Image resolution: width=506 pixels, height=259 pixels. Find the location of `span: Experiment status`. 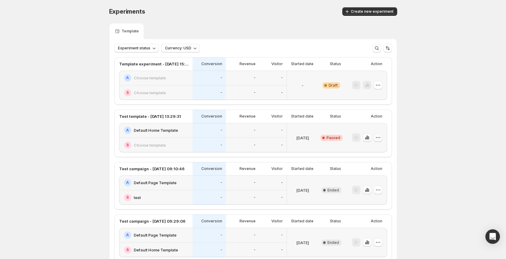

span: Experiment status is located at coordinates (134, 48).